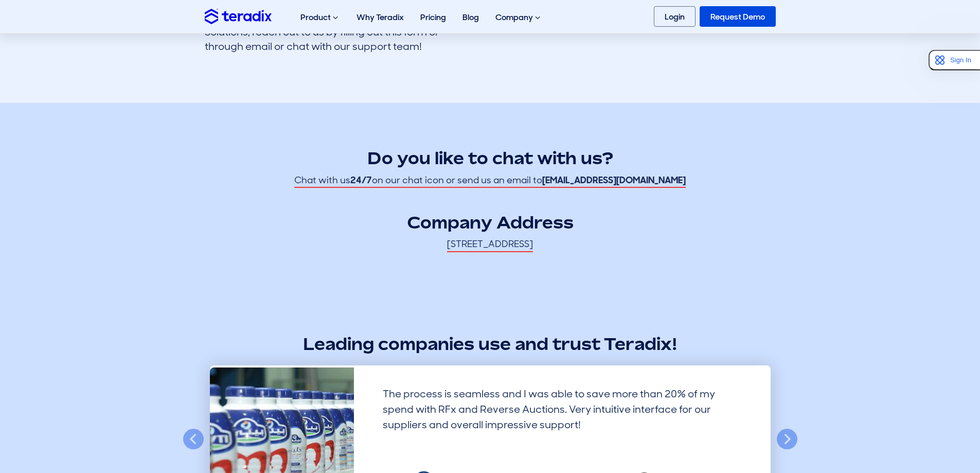  What do you see at coordinates (490, 158) in the screenshot?
I see `h2: Do you like to chat with us?` at bounding box center [490, 158].